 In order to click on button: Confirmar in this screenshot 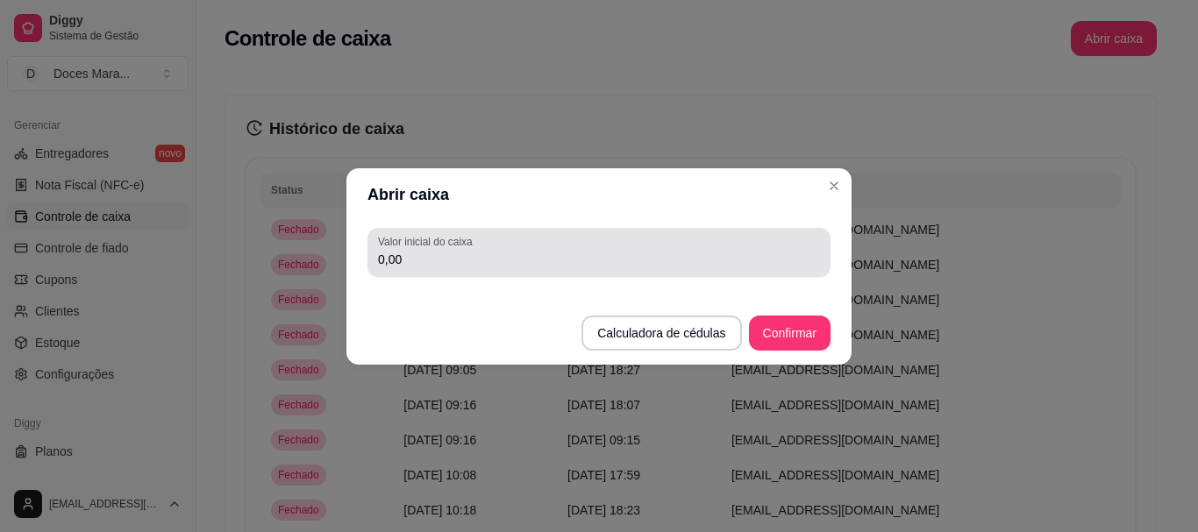, I will do `click(789, 333)`.